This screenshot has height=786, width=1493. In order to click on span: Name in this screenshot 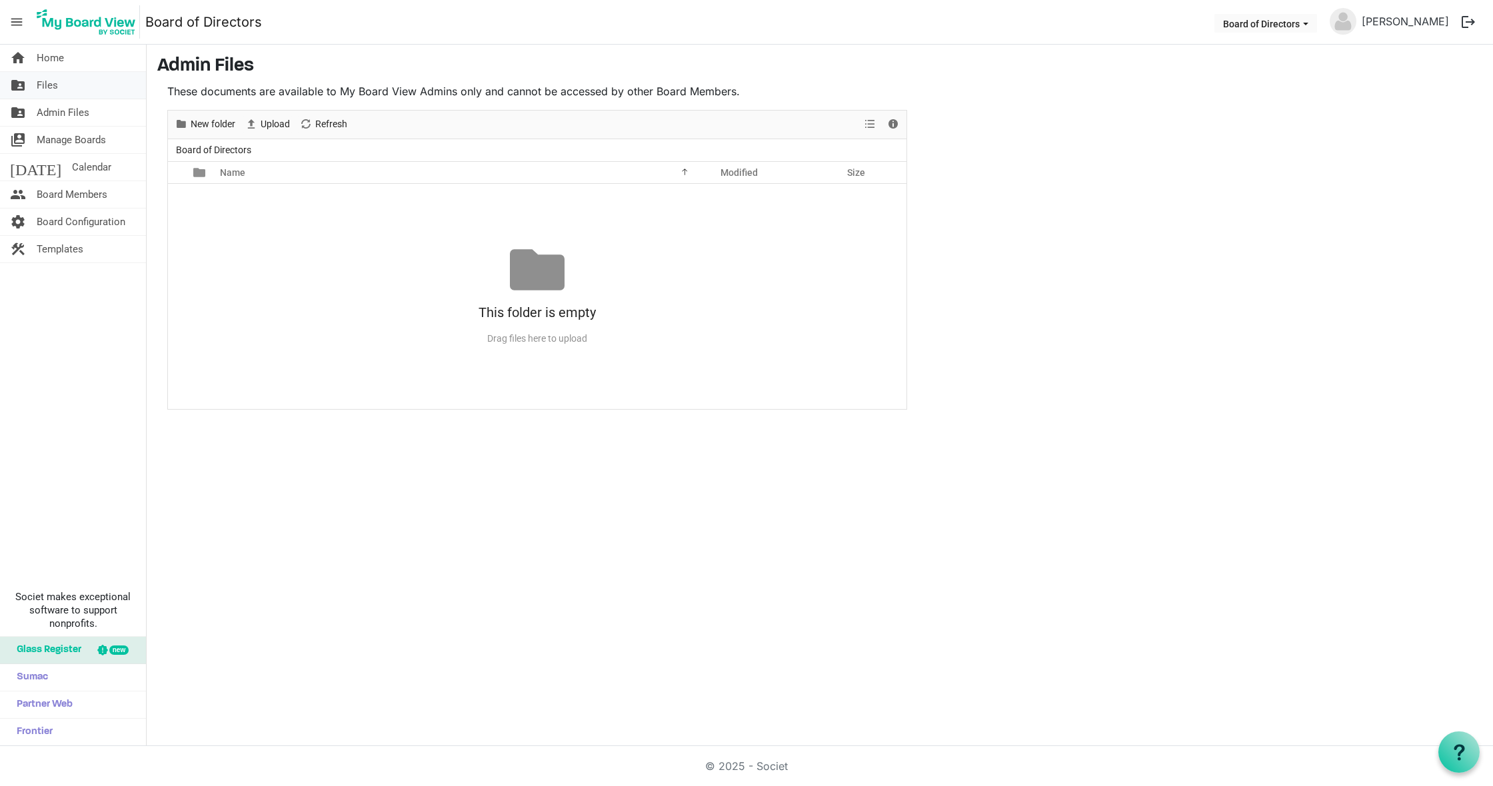, I will do `click(233, 173)`.